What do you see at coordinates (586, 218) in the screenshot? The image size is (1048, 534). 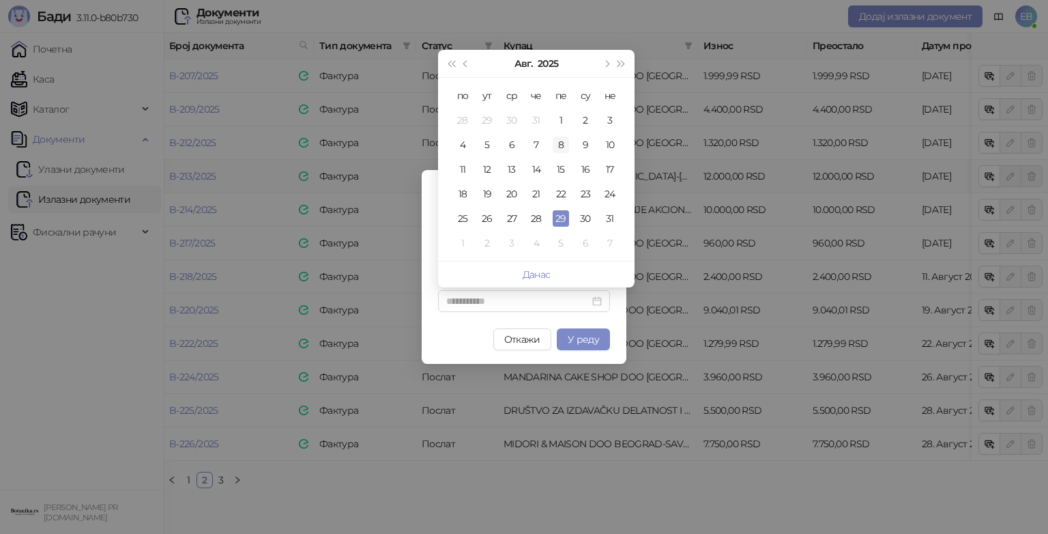 I see `td: 2025-08-30` at bounding box center [586, 218].